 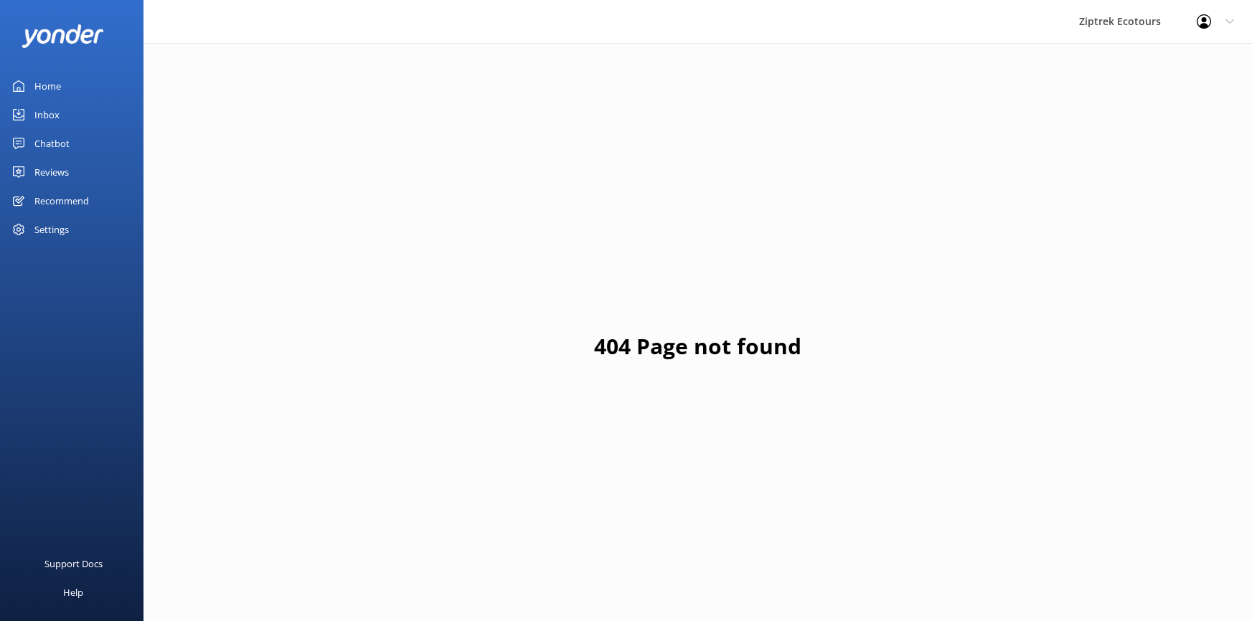 What do you see at coordinates (62, 36) in the screenshot?
I see `img: yonder-white-logo.png` at bounding box center [62, 36].